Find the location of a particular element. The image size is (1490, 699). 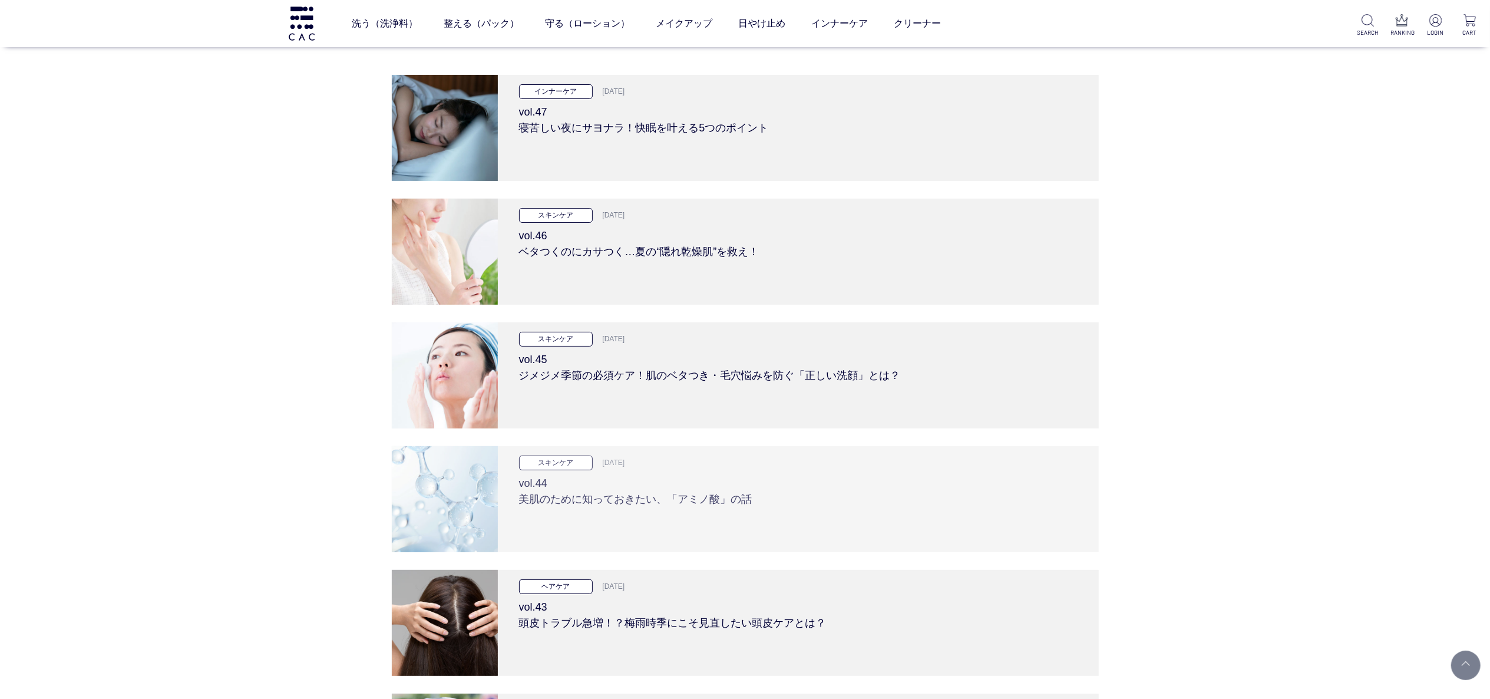

img: ジメジメ季節の必須ケア！肌のベタつき・毛穴悩みを防ぐ「正しい洗顔」とは？ is located at coordinates (445, 375).